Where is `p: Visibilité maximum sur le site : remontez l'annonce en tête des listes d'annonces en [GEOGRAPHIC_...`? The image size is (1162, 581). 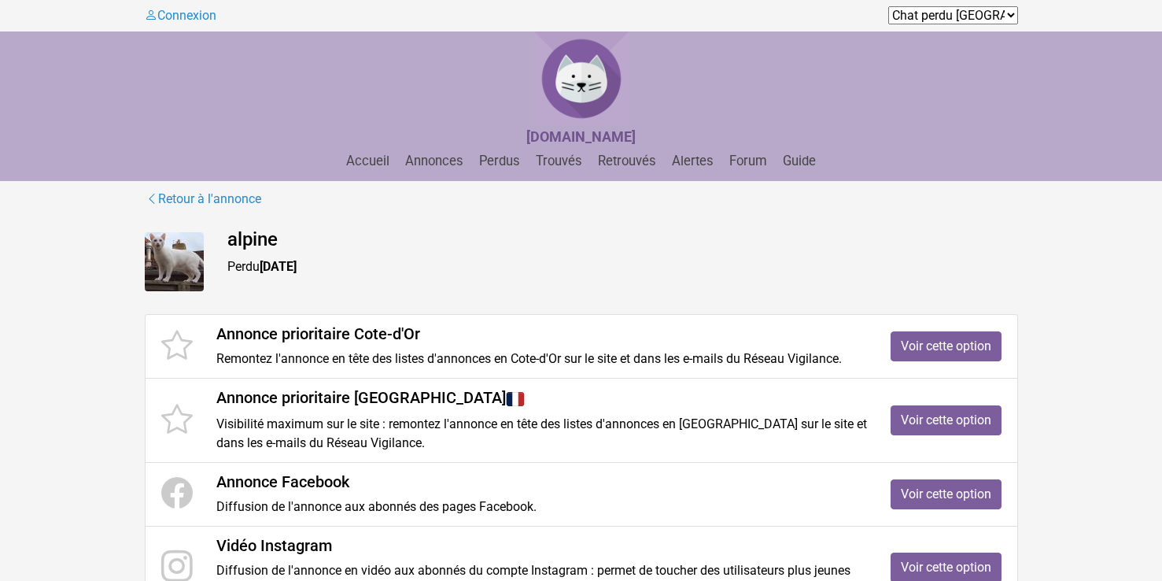 p: Visibilité maximum sur le site : remontez l'annonce en tête des listes d'annonces en [GEOGRAPHIC_... is located at coordinates (541, 434).